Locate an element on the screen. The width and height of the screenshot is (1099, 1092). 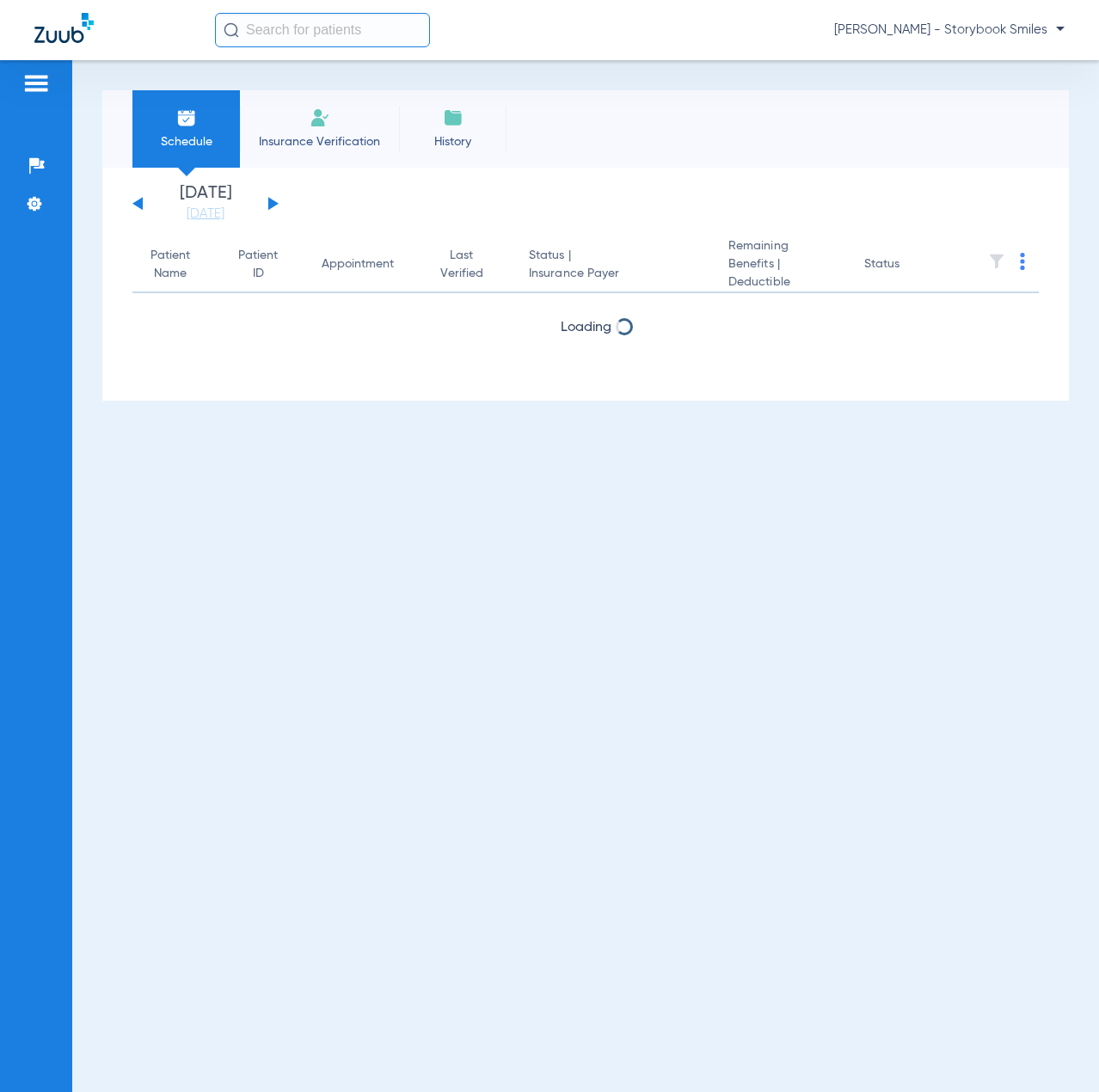
span: Schedule is located at coordinates (186, 142).